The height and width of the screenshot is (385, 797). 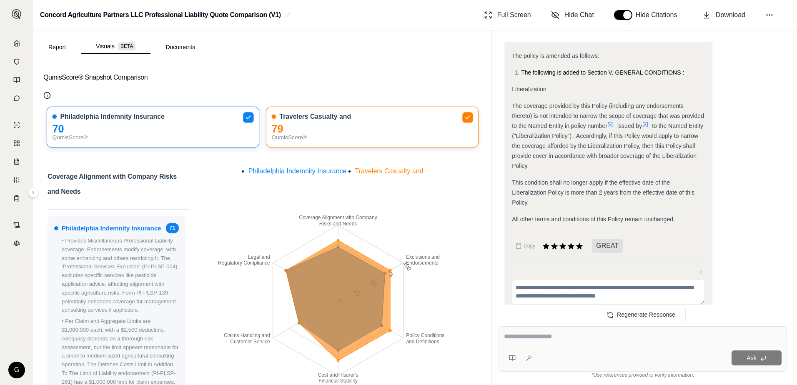 What do you see at coordinates (161, 15) in the screenshot?
I see `h2: Concord Agriculture Partners LLC Professional Liability Quote Comparison (V1)` at bounding box center [161, 15].